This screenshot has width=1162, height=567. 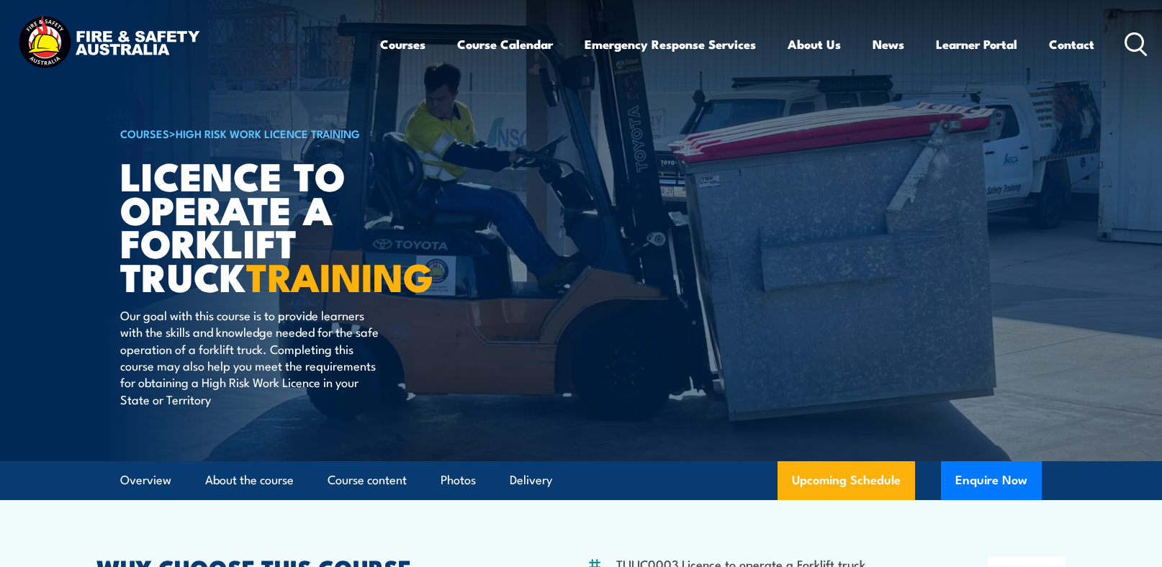 I want to click on a: Emergency Response Services, so click(x=670, y=44).